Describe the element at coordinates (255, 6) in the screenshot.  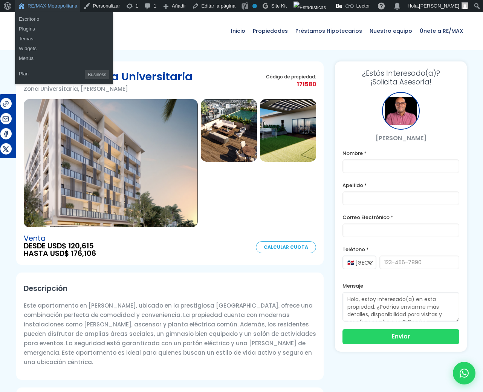
I see `div: No indexar` at that location.